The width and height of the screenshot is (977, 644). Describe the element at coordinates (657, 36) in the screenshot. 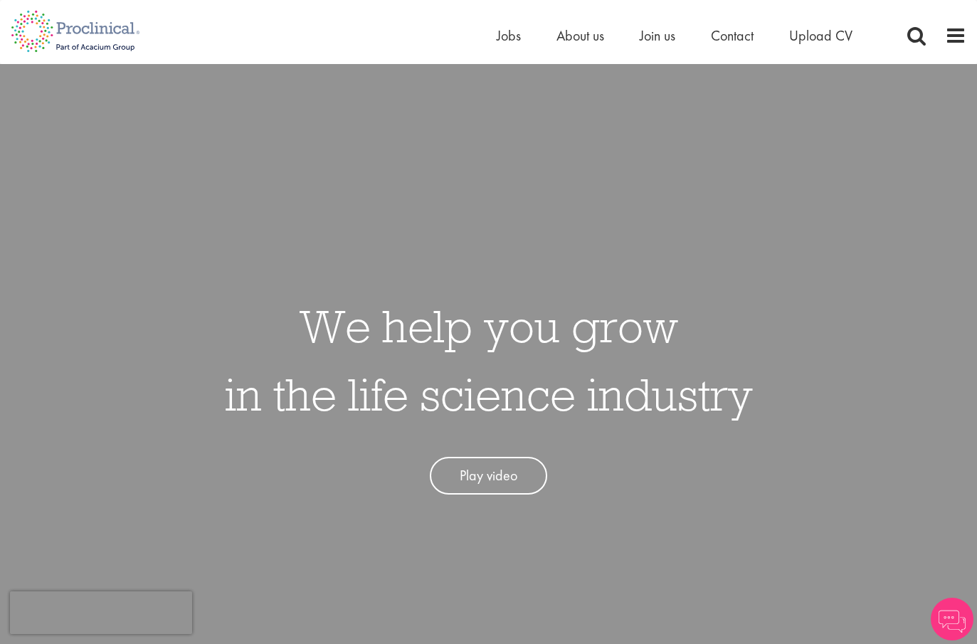

I see `a: Join us` at that location.